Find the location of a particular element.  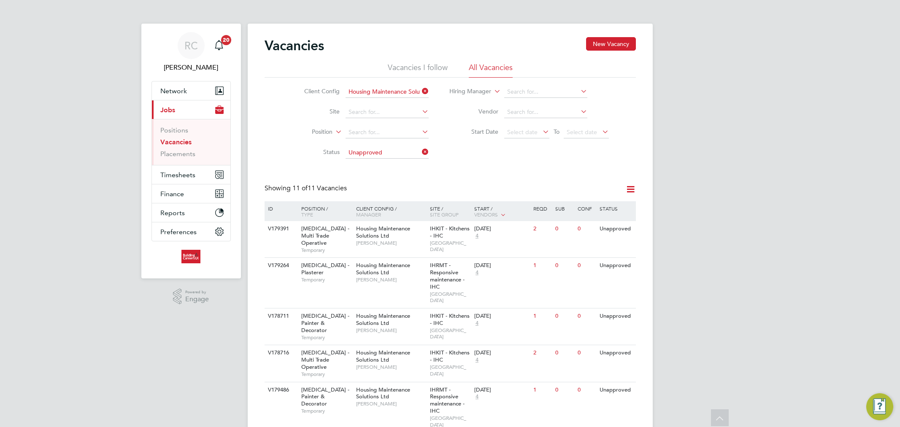

a: Go to home page is located at coordinates (191, 257).